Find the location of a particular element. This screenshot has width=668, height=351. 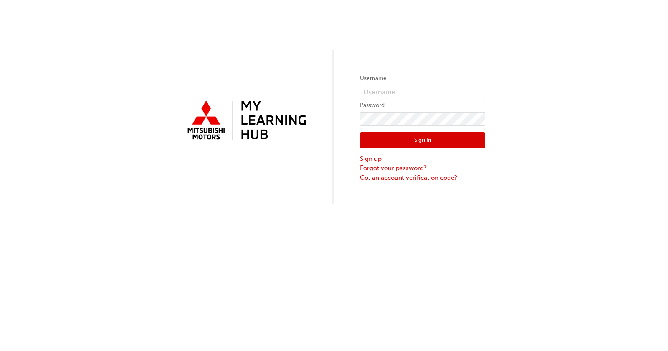

a: Sign up is located at coordinates (422, 159).